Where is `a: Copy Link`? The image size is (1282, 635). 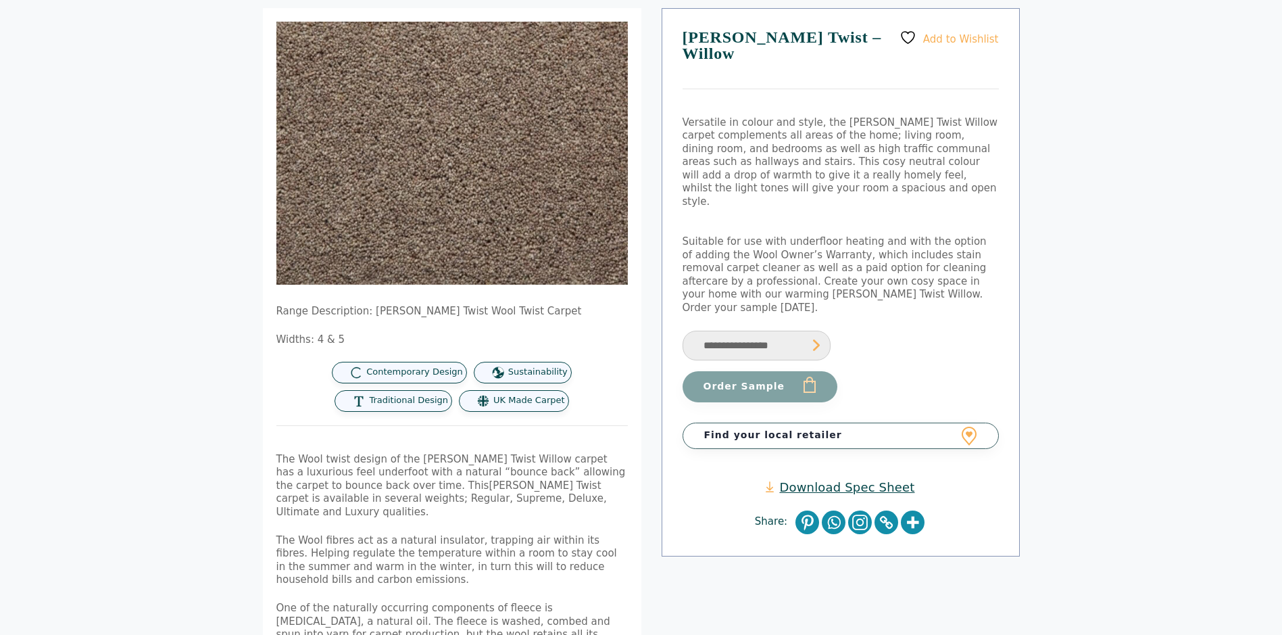
a: Copy Link is located at coordinates (886, 522).